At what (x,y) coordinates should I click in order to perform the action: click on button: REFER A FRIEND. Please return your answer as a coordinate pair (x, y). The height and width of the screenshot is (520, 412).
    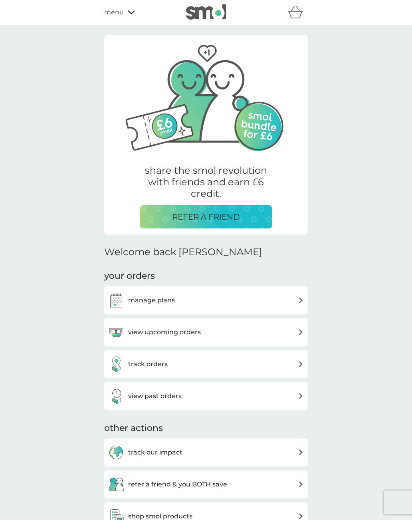
    Looking at the image, I should click on (206, 217).